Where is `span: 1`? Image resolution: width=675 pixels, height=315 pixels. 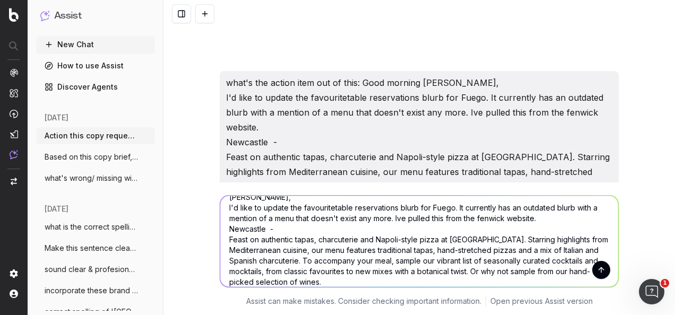
span: 1 is located at coordinates (664, 283).